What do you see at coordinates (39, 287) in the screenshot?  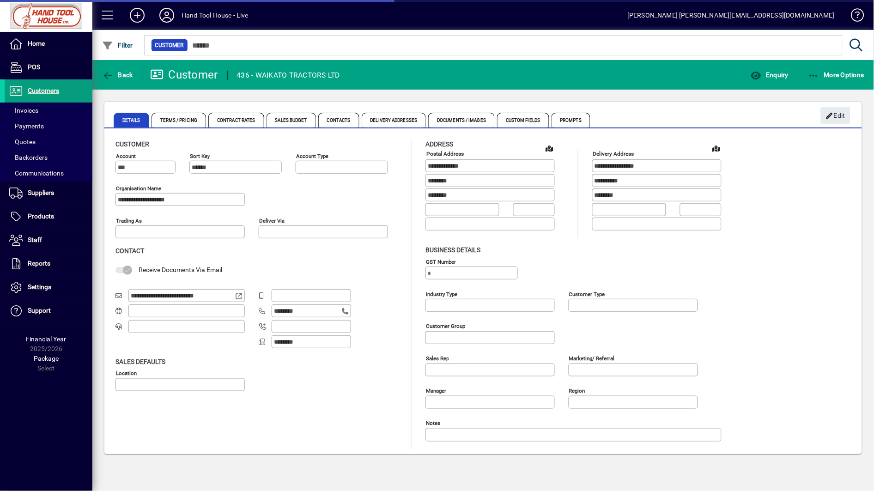 I see `span: Settings` at bounding box center [39, 287].